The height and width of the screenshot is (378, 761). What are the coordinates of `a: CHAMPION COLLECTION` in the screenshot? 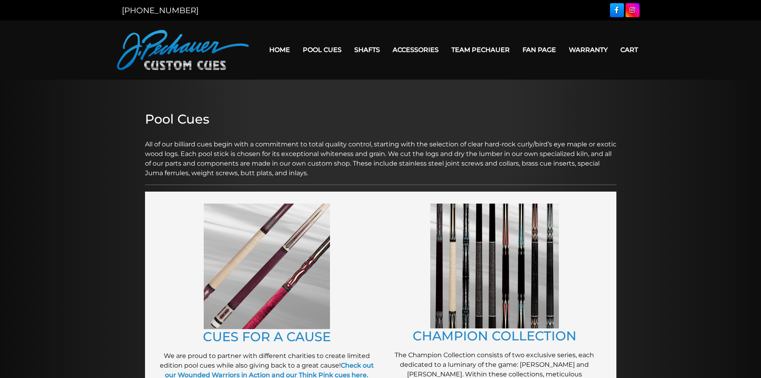 It's located at (495, 335).